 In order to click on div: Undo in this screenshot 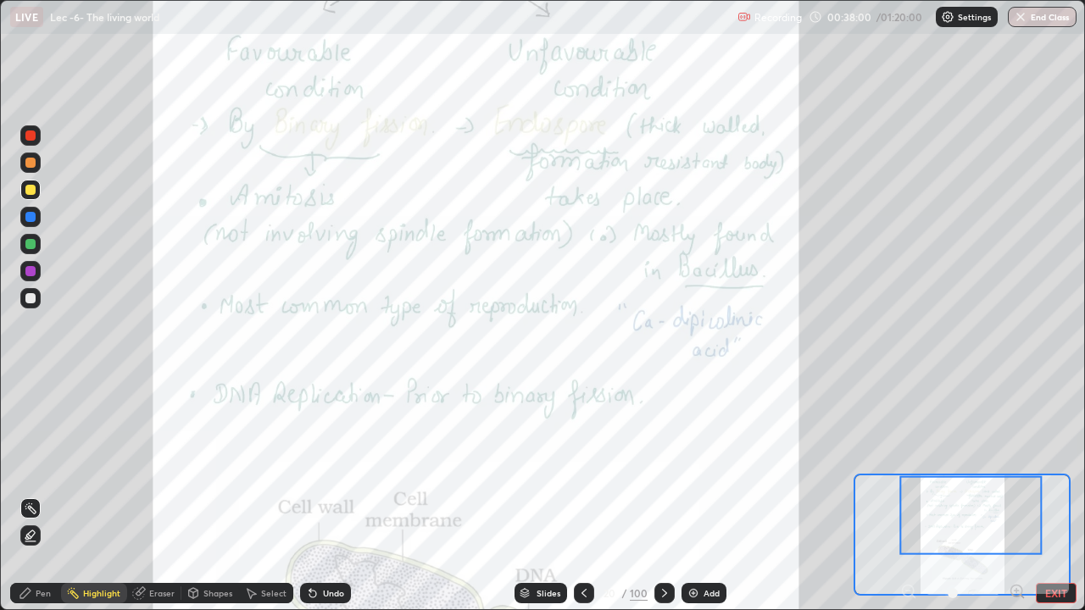, I will do `click(333, 593)`.